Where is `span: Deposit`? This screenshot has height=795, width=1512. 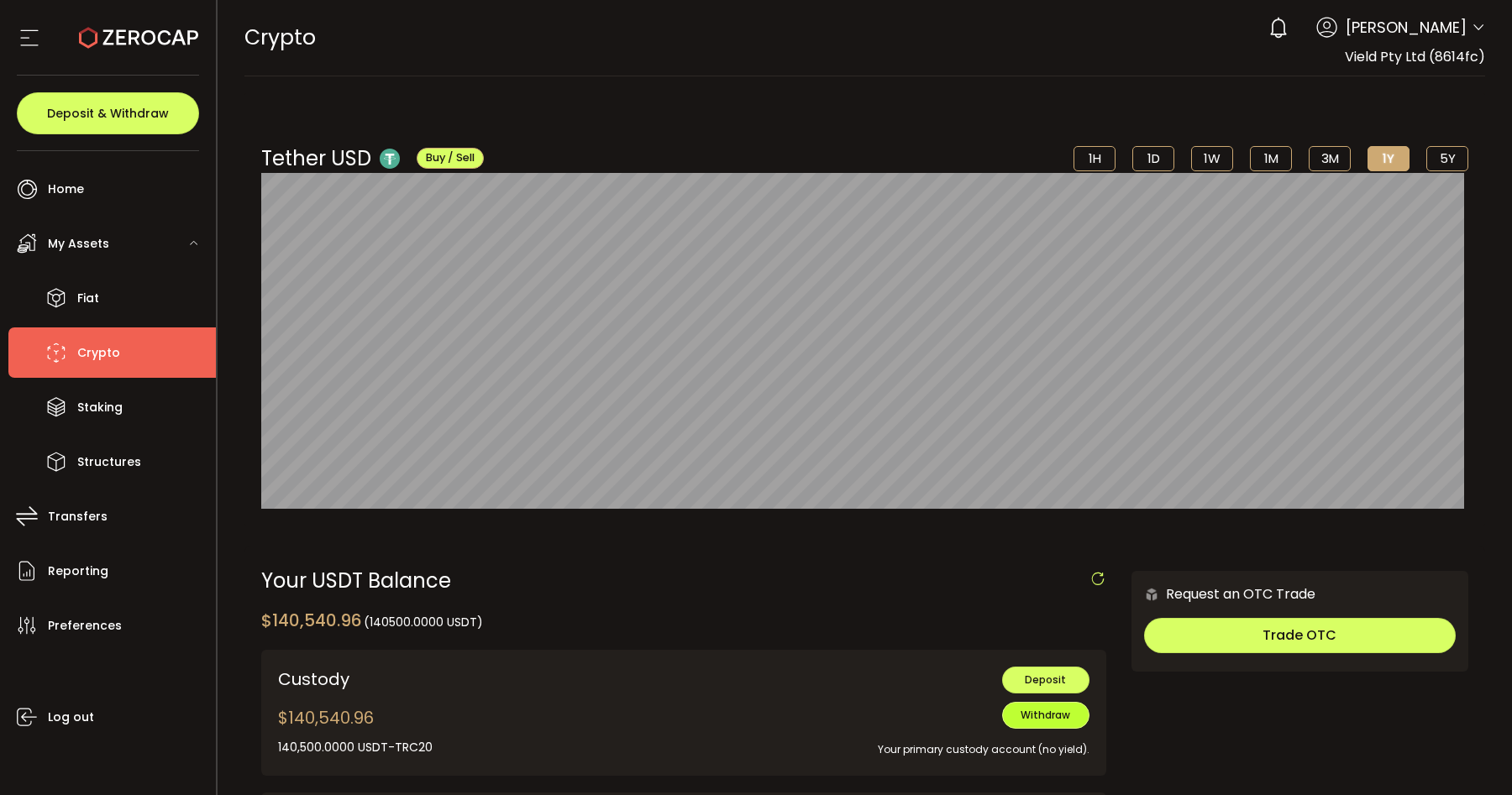
span: Deposit is located at coordinates (1045, 679).